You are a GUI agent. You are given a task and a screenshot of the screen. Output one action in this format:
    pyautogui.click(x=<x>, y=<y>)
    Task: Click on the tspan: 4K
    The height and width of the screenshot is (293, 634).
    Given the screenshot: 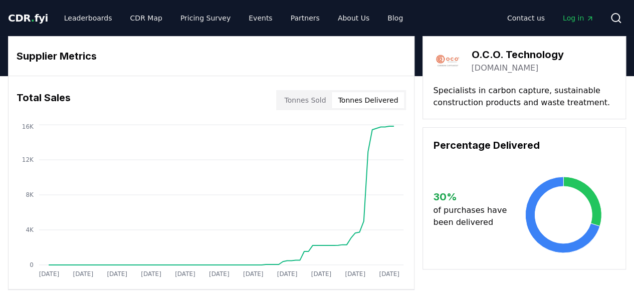 What is the action you would take?
    pyautogui.click(x=30, y=230)
    